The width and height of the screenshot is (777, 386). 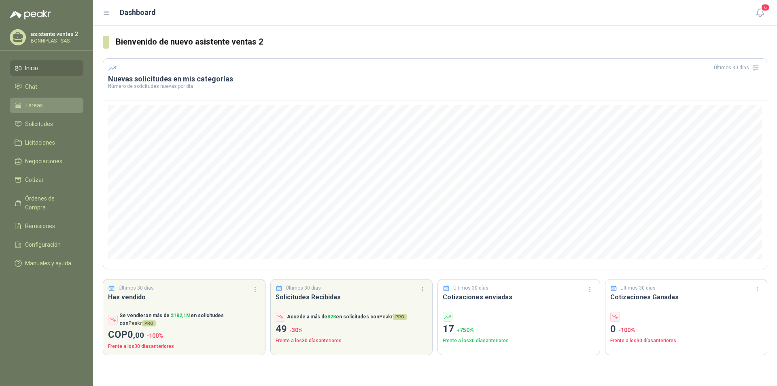 What do you see at coordinates (39, 124) in the screenshot?
I see `span: Solicitudes` at bounding box center [39, 124].